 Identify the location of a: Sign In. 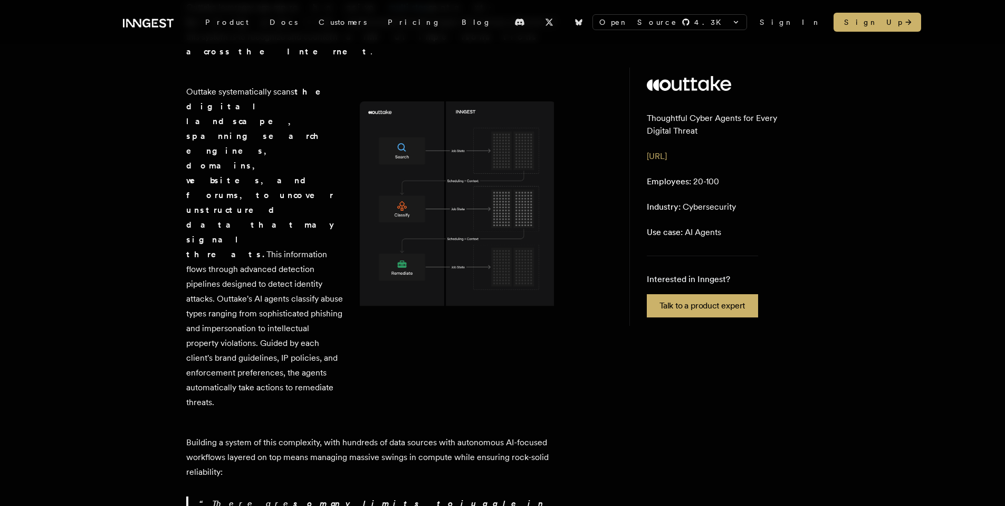
(791, 22).